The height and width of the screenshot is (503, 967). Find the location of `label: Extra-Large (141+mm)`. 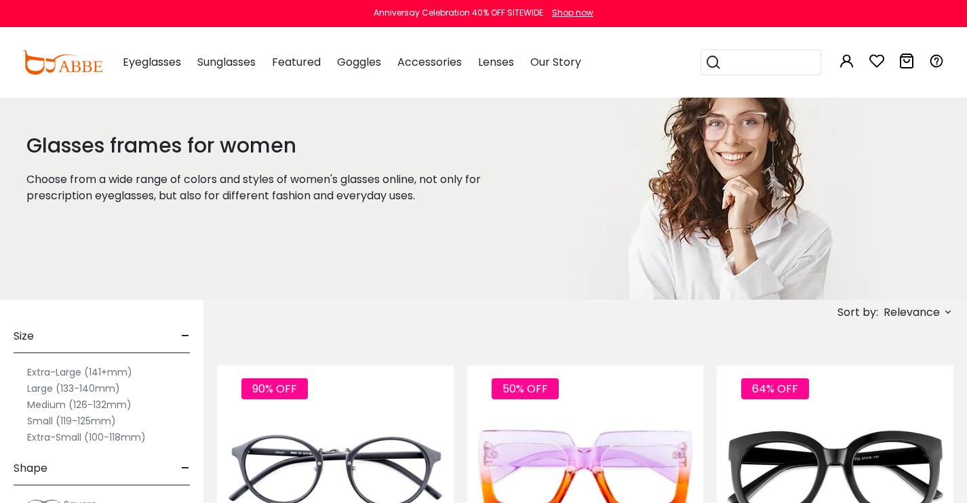

label: Extra-Large (141+mm) is located at coordinates (79, 372).